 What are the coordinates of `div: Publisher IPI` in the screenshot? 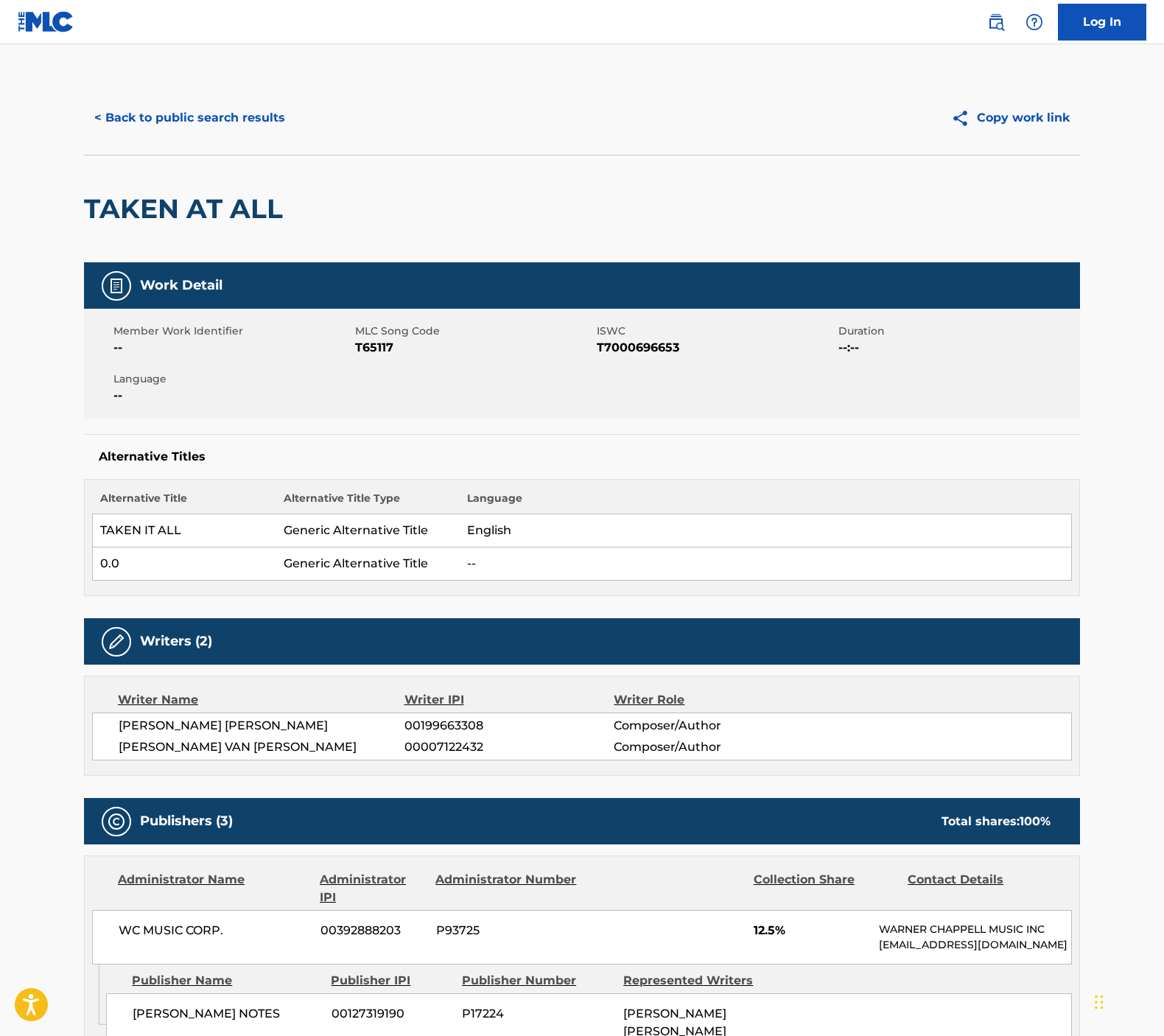 It's located at (390, 981).